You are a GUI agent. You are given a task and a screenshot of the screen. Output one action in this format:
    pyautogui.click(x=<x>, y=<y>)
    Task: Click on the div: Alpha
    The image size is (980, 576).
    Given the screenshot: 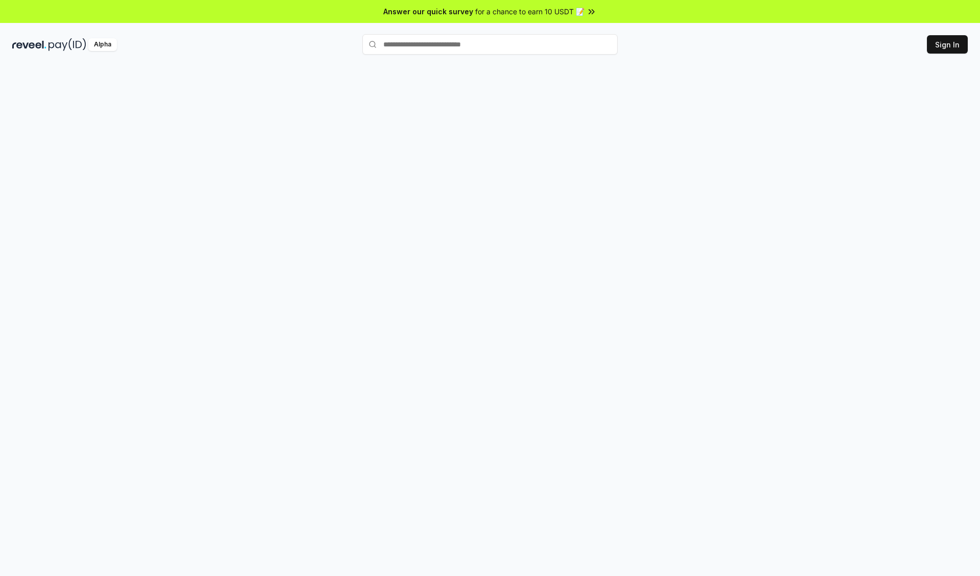 What is the action you would take?
    pyautogui.click(x=103, y=44)
    